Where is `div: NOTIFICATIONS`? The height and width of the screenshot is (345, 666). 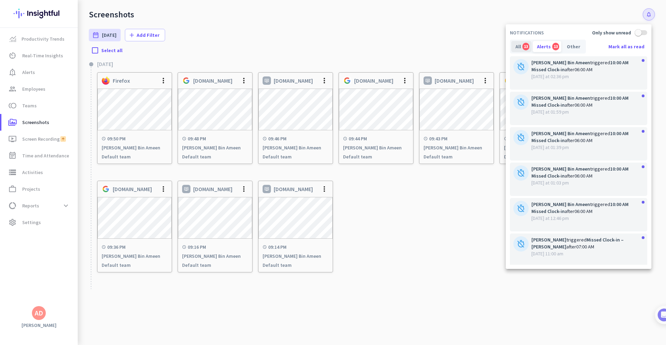
div: NOTIFICATIONS is located at coordinates (527, 33).